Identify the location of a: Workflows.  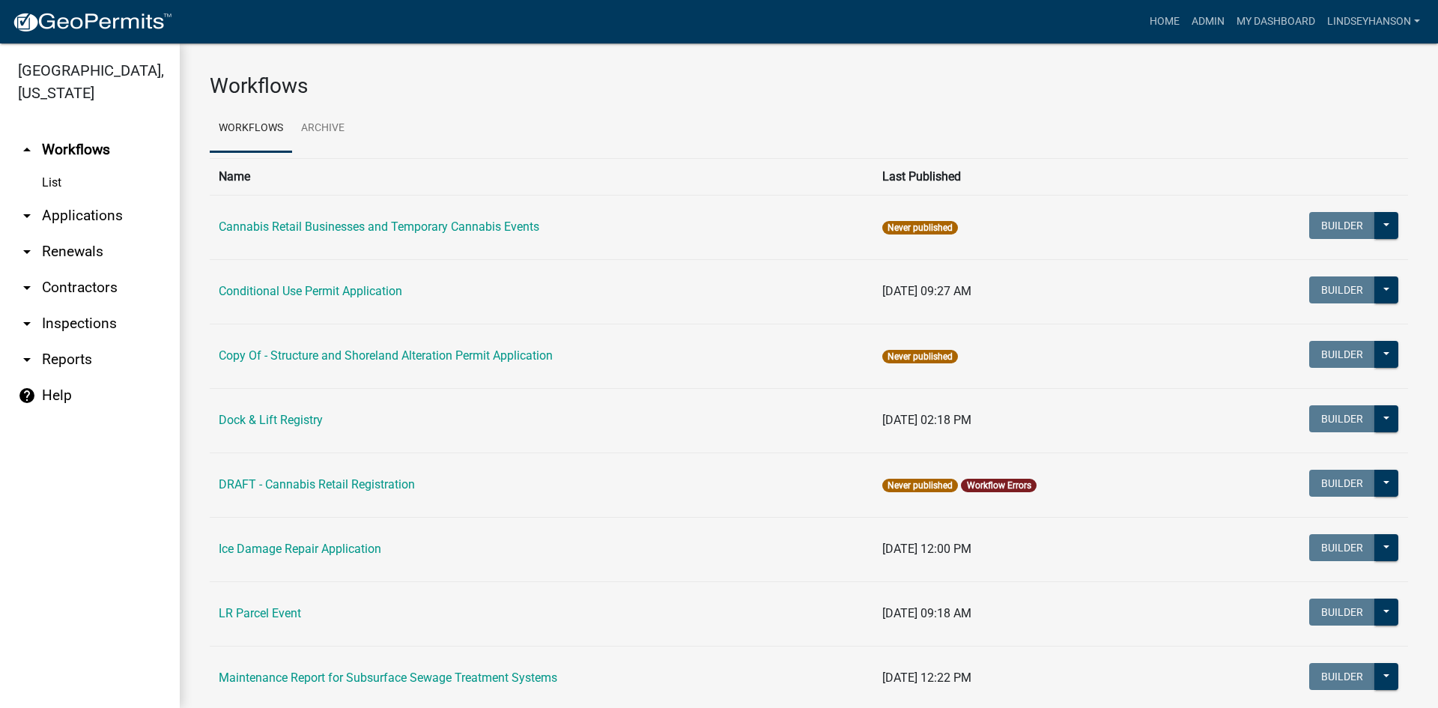
(251, 129).